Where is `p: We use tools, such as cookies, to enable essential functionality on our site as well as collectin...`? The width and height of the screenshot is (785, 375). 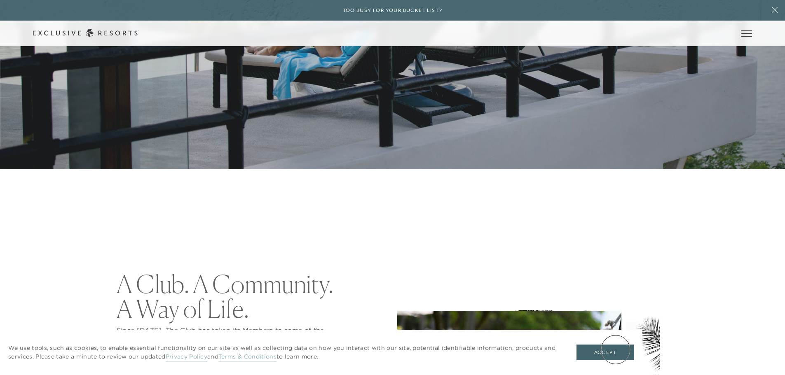
p: We use tools, such as cookies, to enable essential functionality on our site as well as collectin... is located at coordinates (284, 353).